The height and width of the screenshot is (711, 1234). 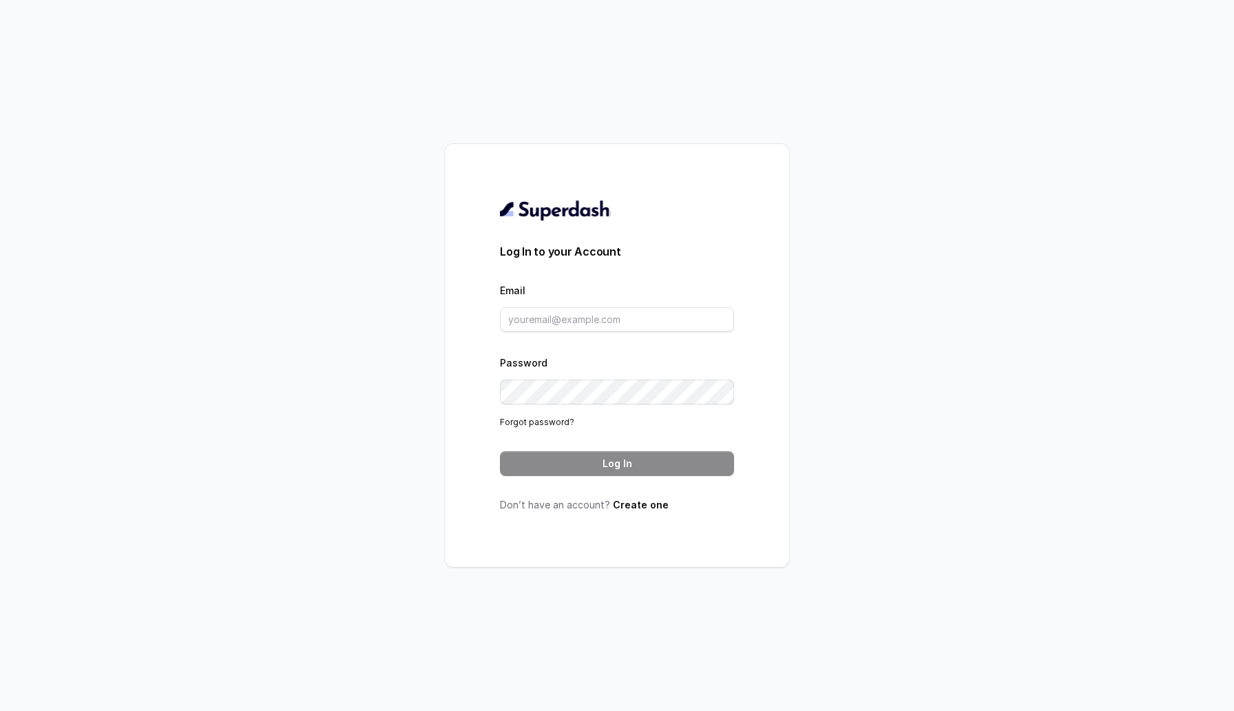 I want to click on label: Email, so click(x=512, y=290).